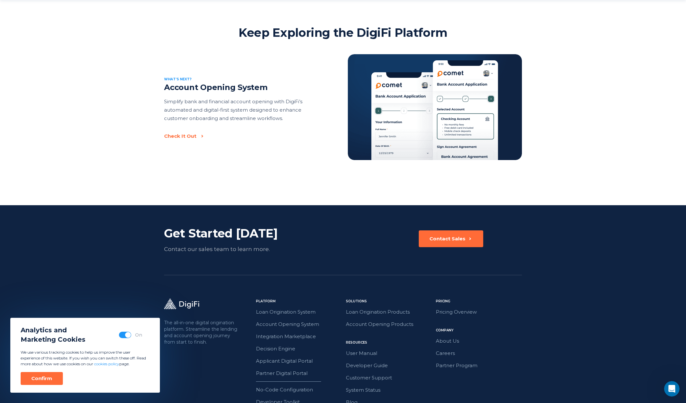 The image size is (686, 403). Describe the element at coordinates (389, 342) in the screenshot. I see `div: Resources` at that location.